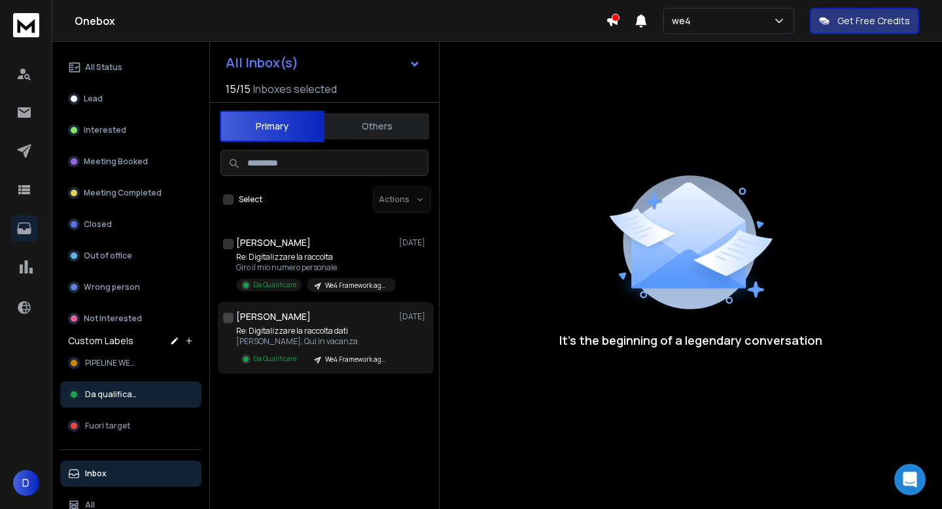 This screenshot has width=942, height=509. What do you see at coordinates (110, 363) in the screenshot?
I see `span: PIPELINE WE4` at bounding box center [110, 363].